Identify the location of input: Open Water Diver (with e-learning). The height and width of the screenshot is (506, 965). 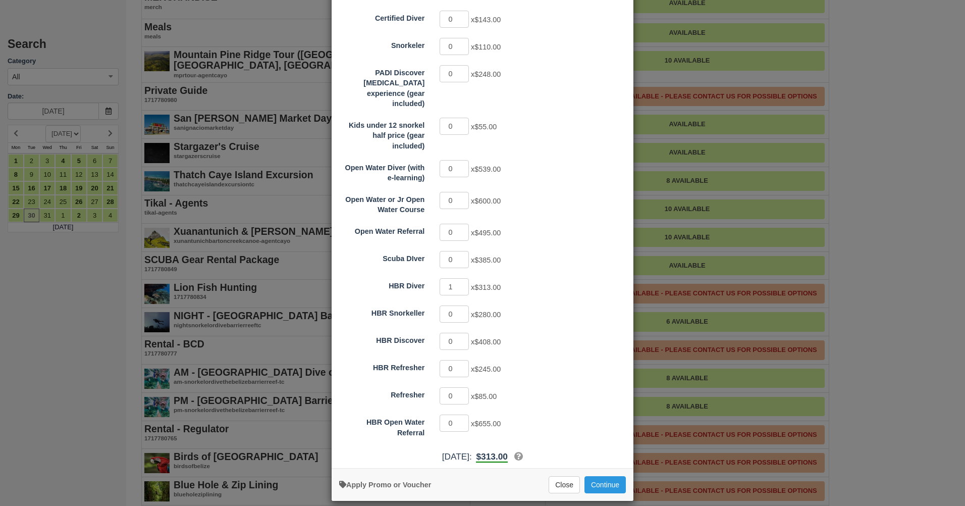
(454, 169).